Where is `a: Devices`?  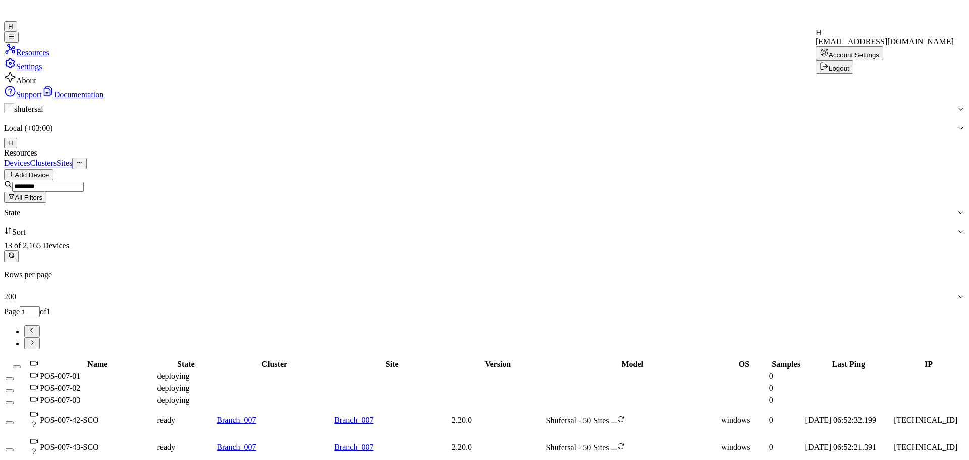
a: Devices is located at coordinates (17, 163).